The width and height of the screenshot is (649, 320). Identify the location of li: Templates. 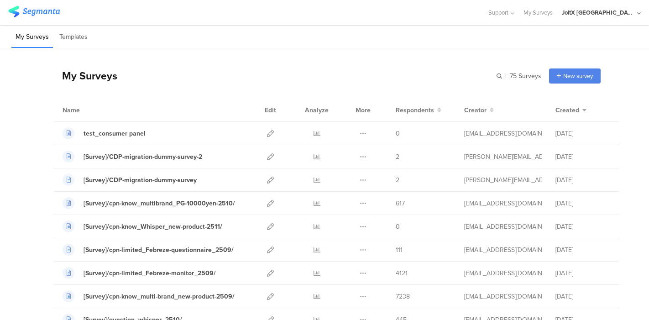
(73, 37).